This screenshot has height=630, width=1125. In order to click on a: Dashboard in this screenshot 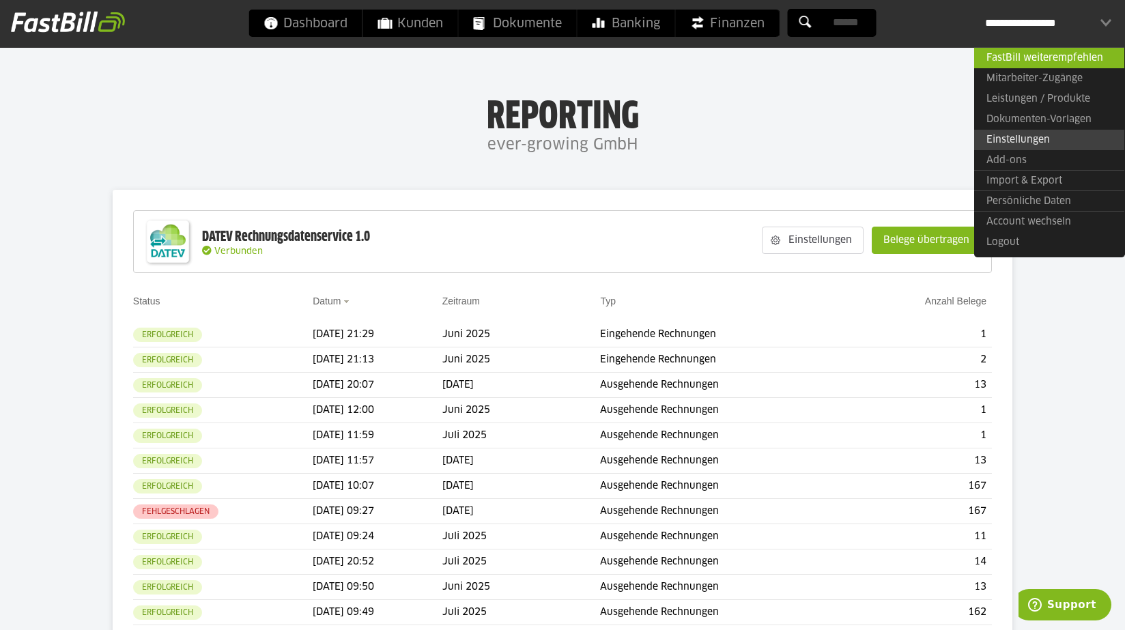, I will do `click(306, 23)`.